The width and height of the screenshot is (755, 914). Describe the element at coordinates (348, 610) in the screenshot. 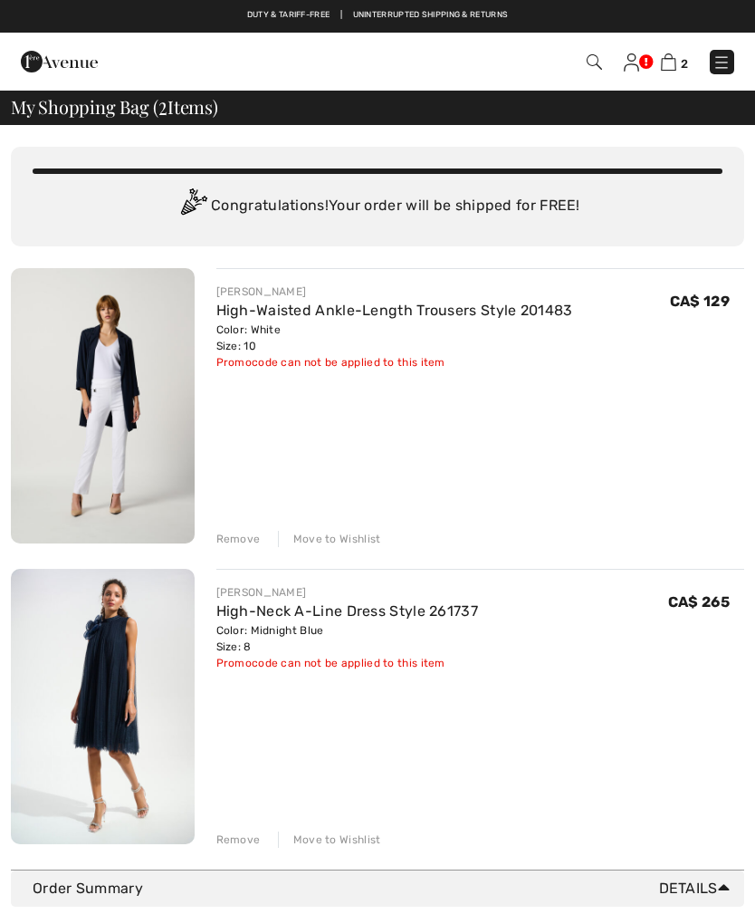

I see `a: High-Neck A-Line Dress Style 261737` at that location.